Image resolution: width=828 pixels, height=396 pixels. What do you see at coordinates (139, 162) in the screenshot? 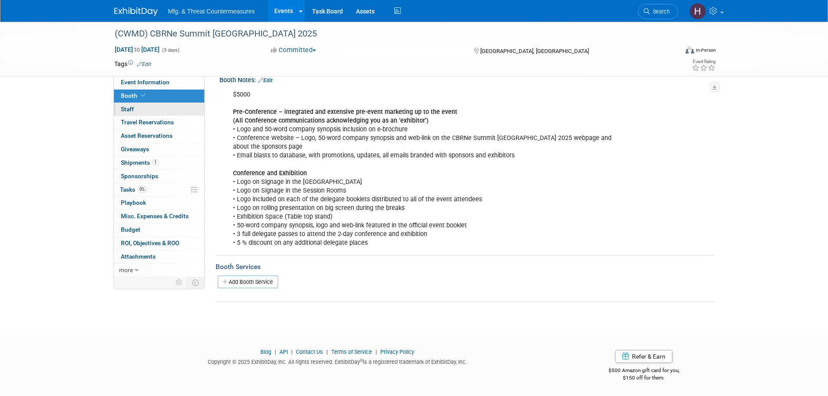
I see `span: Shipments` at bounding box center [139, 162].